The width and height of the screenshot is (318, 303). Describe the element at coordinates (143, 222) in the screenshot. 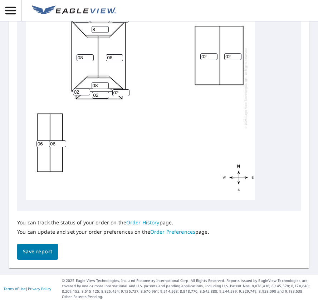

I see `a: Order History` at that location.